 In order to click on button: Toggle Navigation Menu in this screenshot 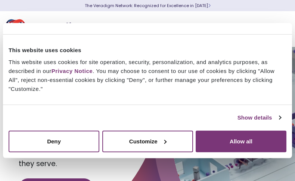, I will do `click(278, 29)`.